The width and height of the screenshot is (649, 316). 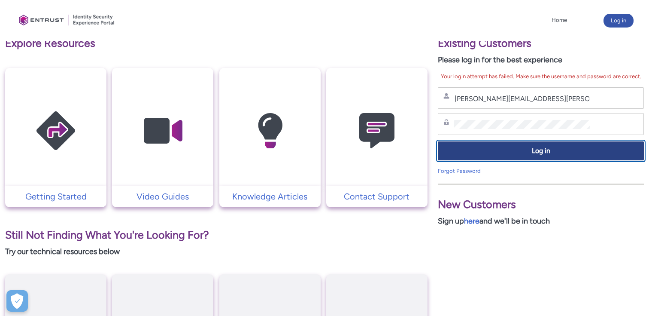 What do you see at coordinates (163, 196) in the screenshot?
I see `p: Video Guides` at bounding box center [163, 196].